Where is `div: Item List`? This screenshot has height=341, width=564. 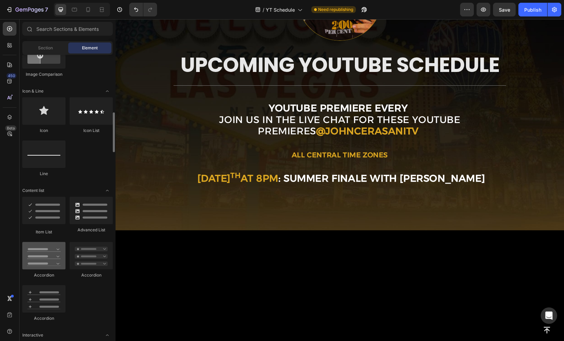 div: Item List is located at coordinates (44, 232).